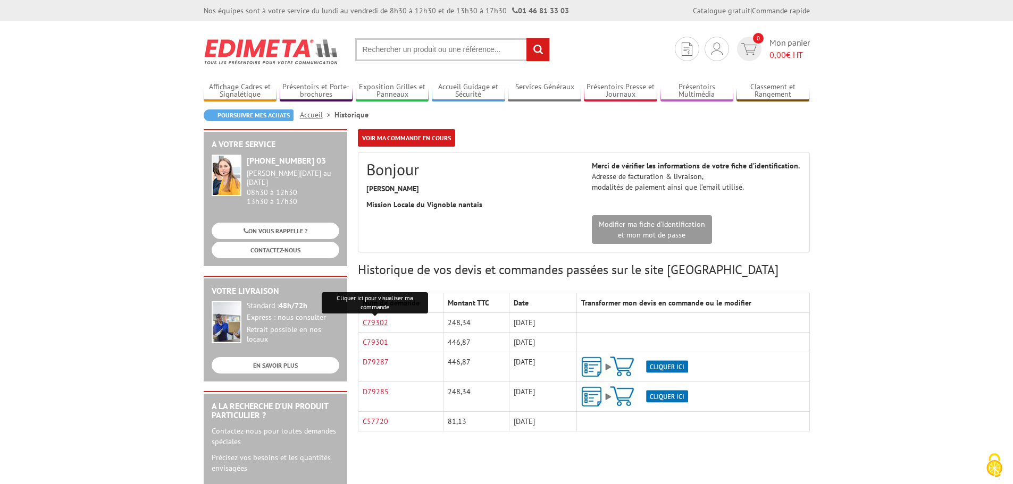 The height and width of the screenshot is (484, 1013). I want to click on th: Transformer mon devis en commande ou le modifier, so click(693, 303).